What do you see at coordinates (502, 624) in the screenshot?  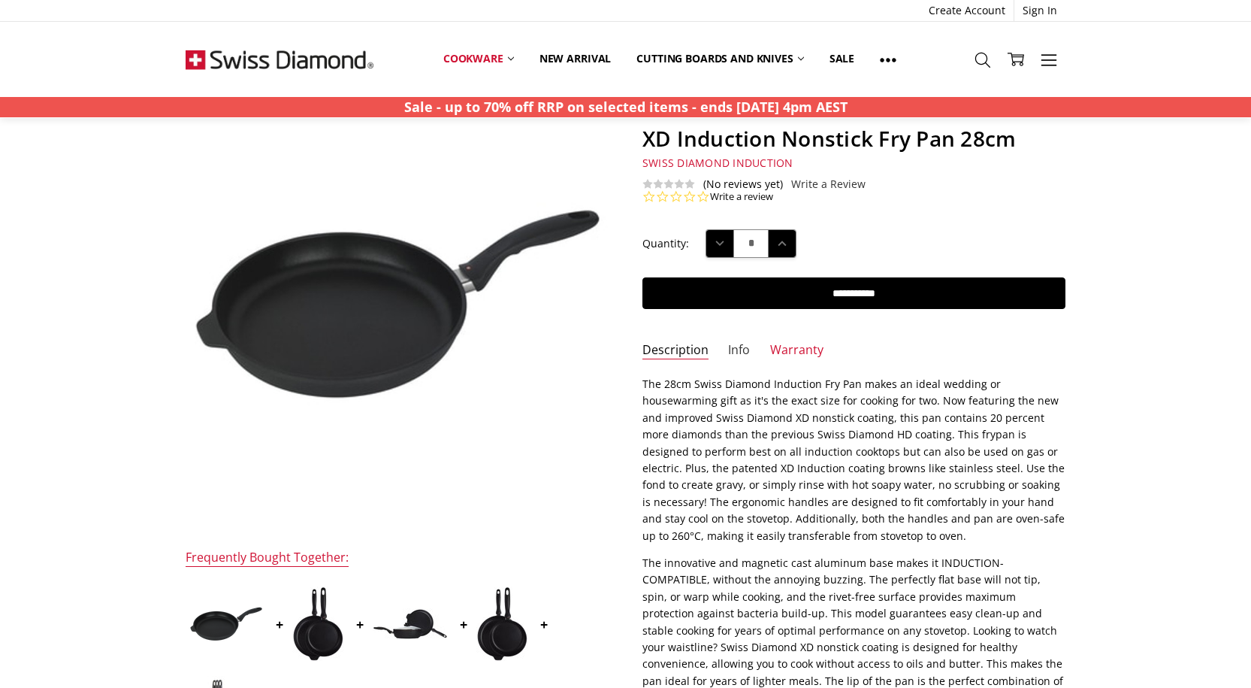 I see `img: XD Nonstick 2 Piece Set: Fry Pan Duo - 24CM & 28CM` at bounding box center [502, 624].